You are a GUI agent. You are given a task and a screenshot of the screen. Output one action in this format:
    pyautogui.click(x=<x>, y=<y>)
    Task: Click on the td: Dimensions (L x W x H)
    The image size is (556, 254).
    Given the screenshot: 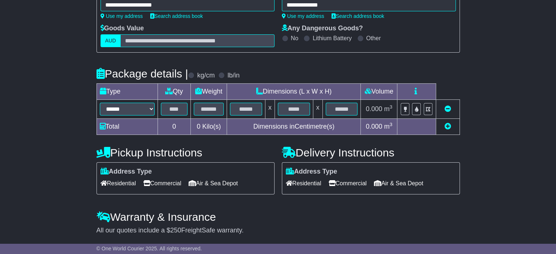 What is the action you would take?
    pyautogui.click(x=294, y=92)
    